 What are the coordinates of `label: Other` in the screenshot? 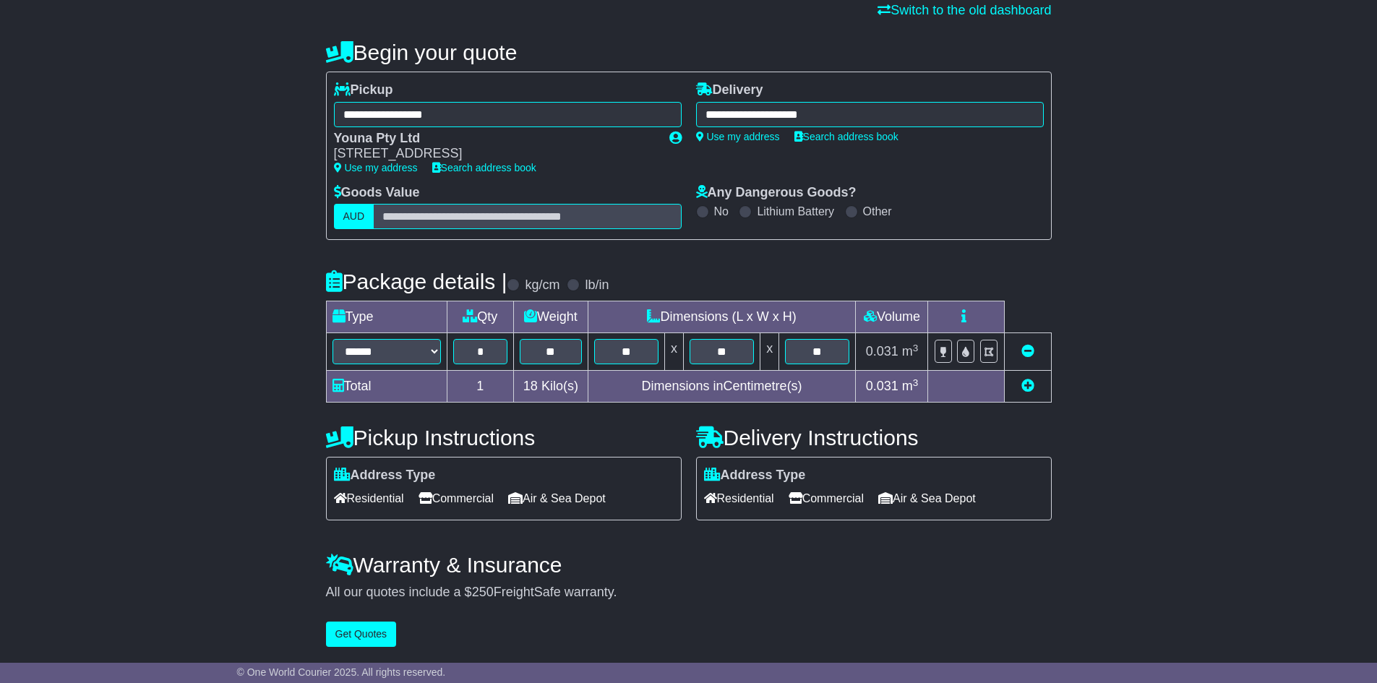 It's located at (878, 211).